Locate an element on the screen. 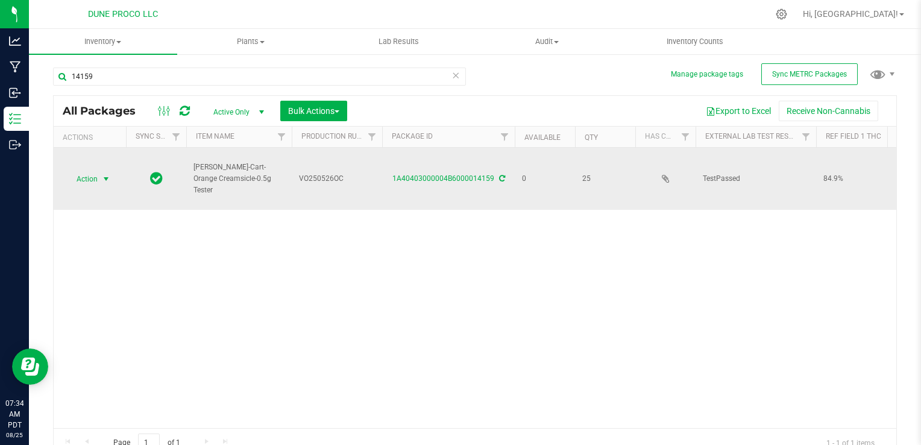 This screenshot has width=921, height=445. a: Audit is located at coordinates (547, 42).